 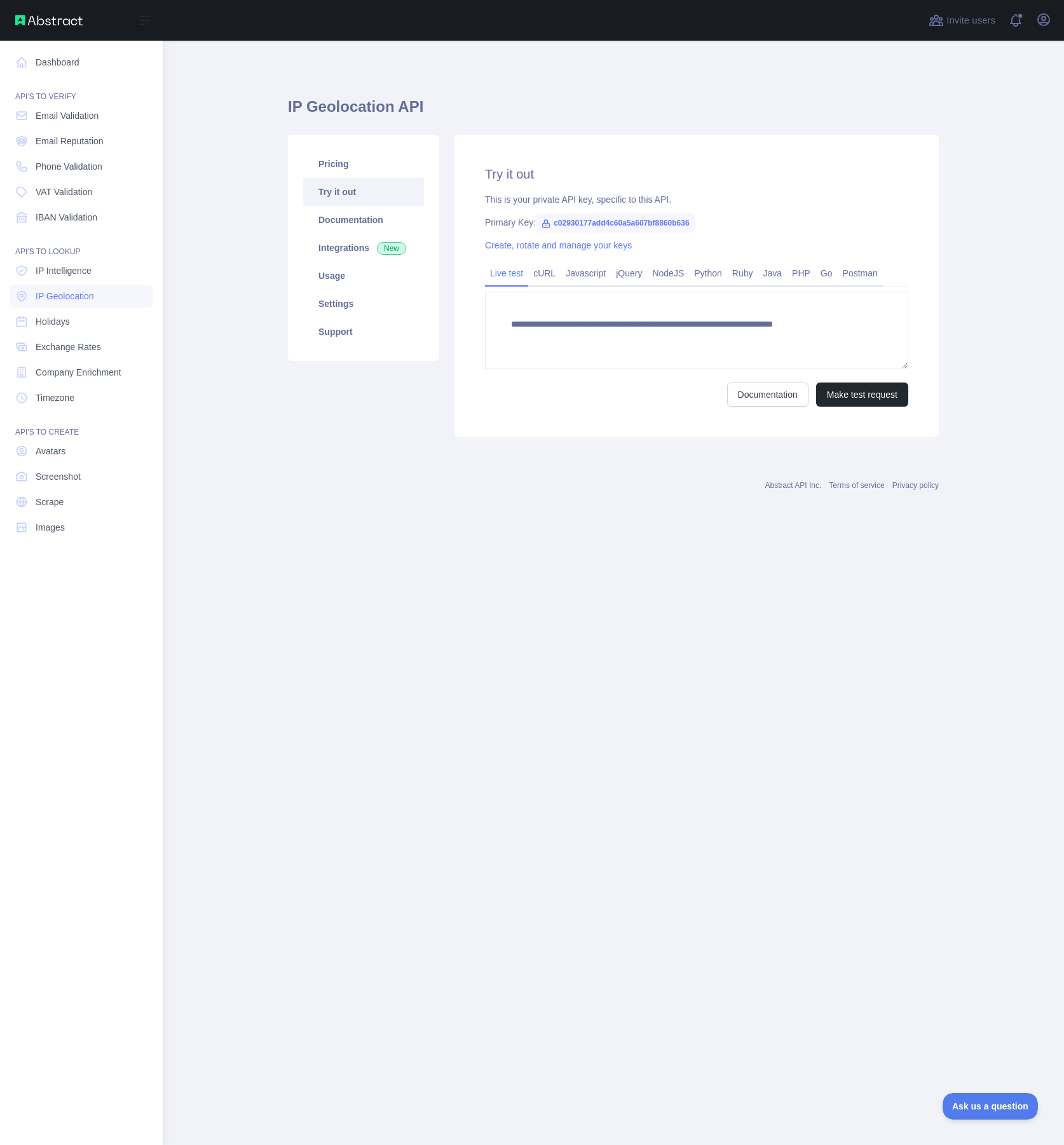 I want to click on a: Live test, so click(x=506, y=273).